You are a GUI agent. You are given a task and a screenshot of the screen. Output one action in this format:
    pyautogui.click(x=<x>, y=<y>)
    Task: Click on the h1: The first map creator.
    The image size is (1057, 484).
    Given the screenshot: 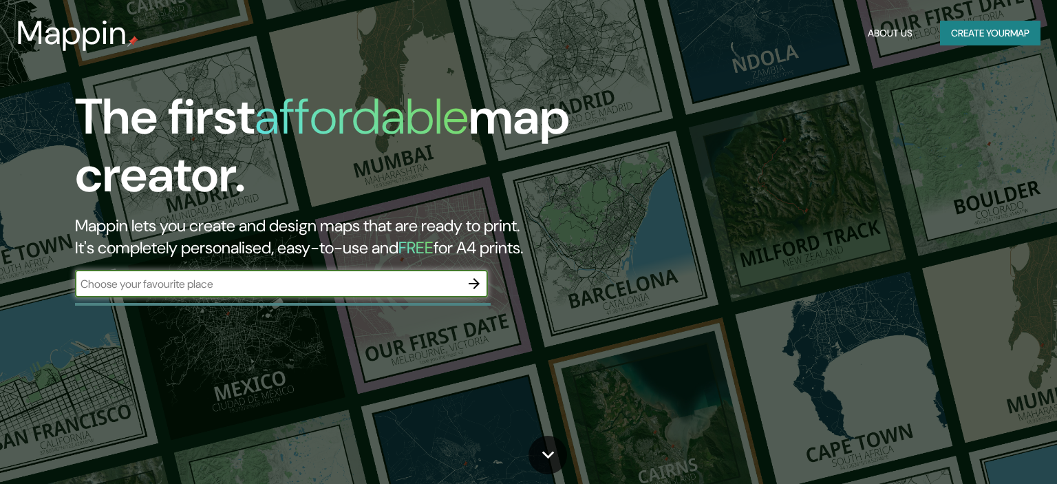 What is the action you would take?
    pyautogui.click(x=339, y=151)
    